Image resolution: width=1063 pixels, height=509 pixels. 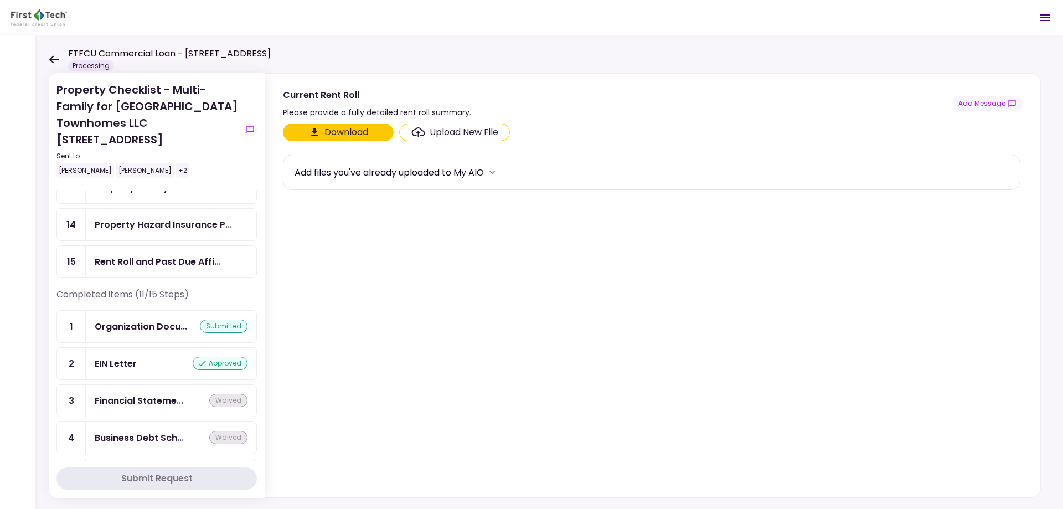 What do you see at coordinates (148, 156) in the screenshot?
I see `div: Sent to:` at bounding box center [148, 156].